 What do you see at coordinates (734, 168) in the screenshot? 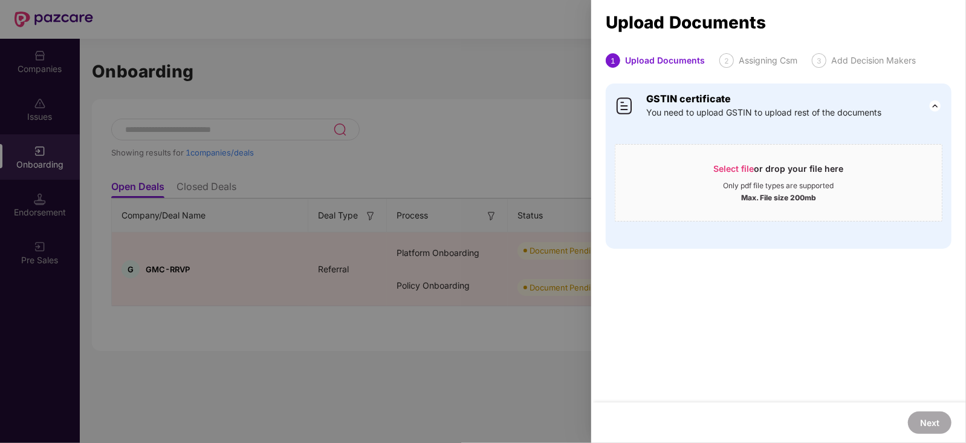
I see `span: Select file` at bounding box center [734, 168].